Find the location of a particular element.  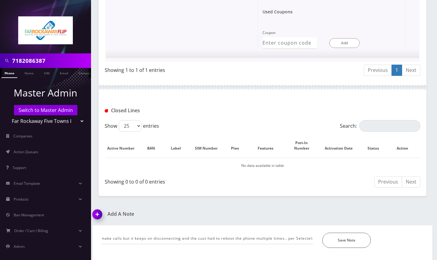

span: Companies is located at coordinates (23, 136).